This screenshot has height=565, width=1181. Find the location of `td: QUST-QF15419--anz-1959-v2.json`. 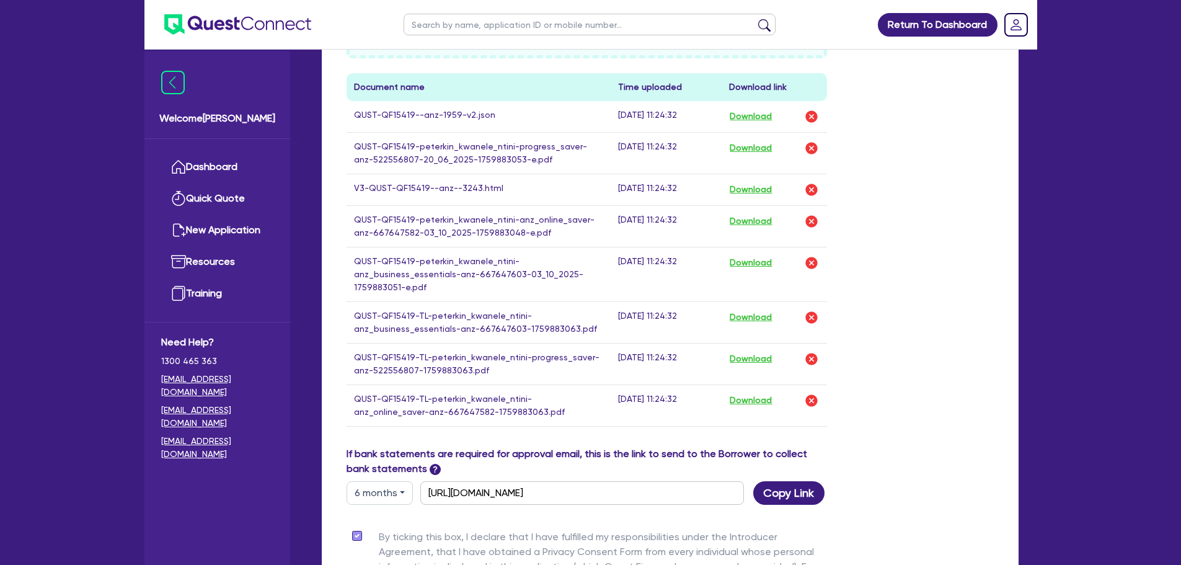

td: QUST-QF15419--anz-1959-v2.json is located at coordinates (479, 117).